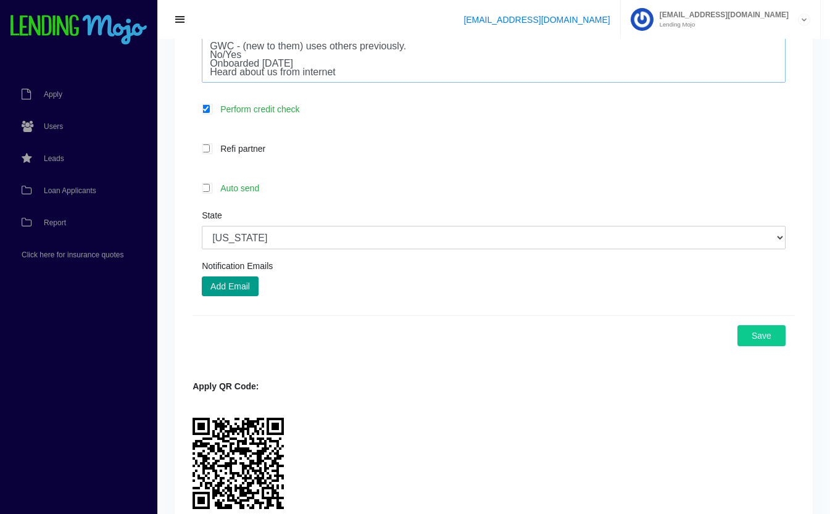 The width and height of the screenshot is (830, 514). What do you see at coordinates (762, 336) in the screenshot?
I see `button: Save` at bounding box center [762, 336].